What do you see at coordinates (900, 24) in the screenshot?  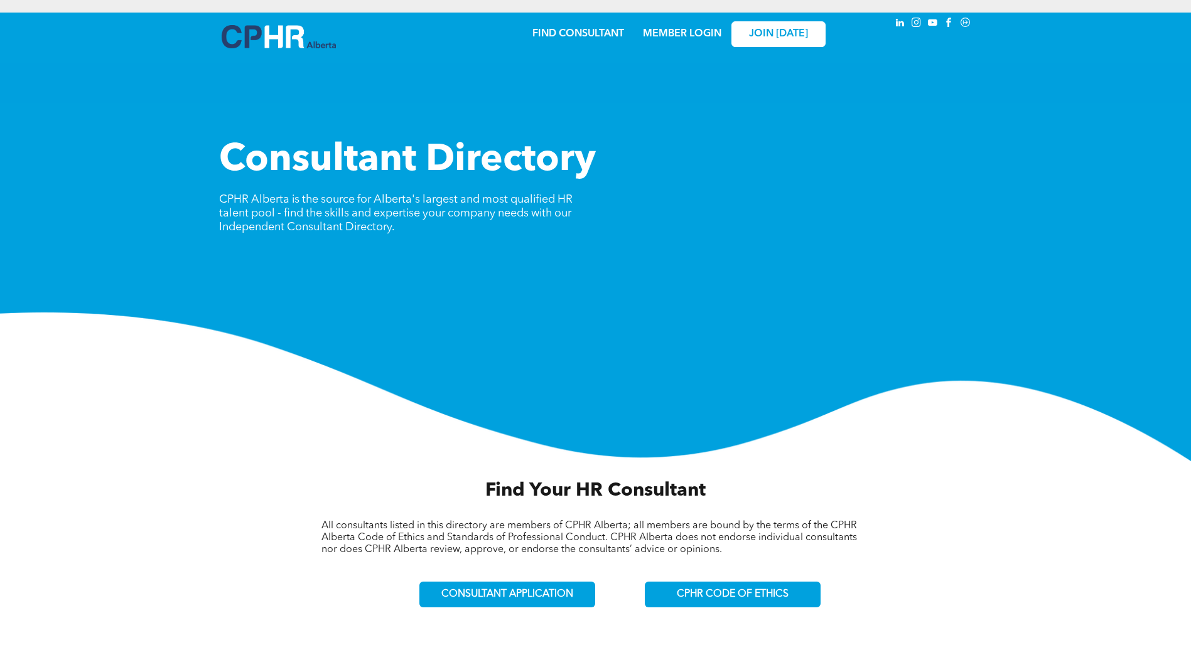 I see `a: linkedin` at bounding box center [900, 24].